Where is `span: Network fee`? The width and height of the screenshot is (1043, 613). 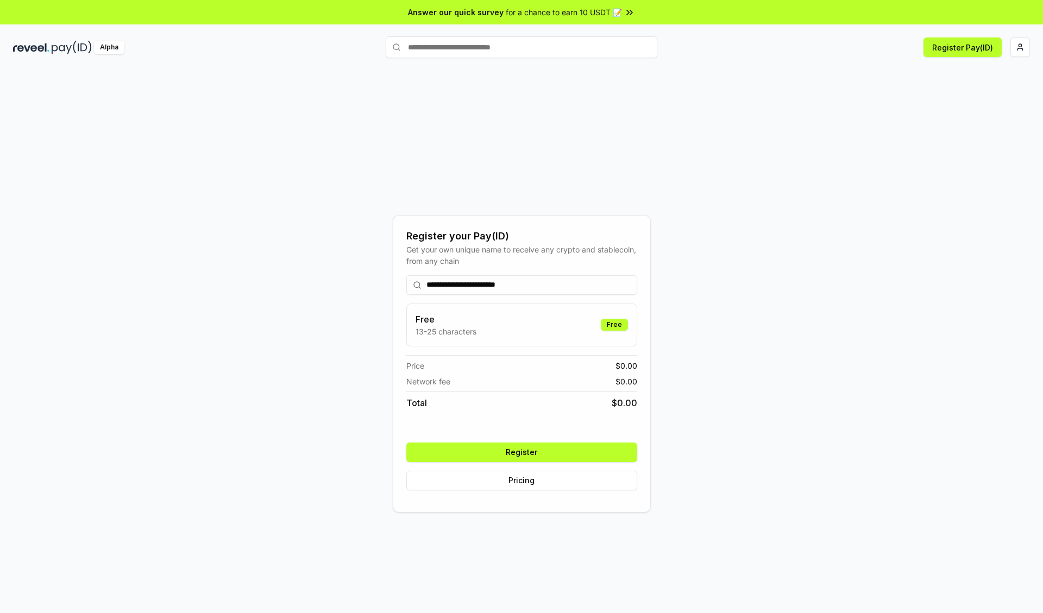 span: Network fee is located at coordinates (428, 381).